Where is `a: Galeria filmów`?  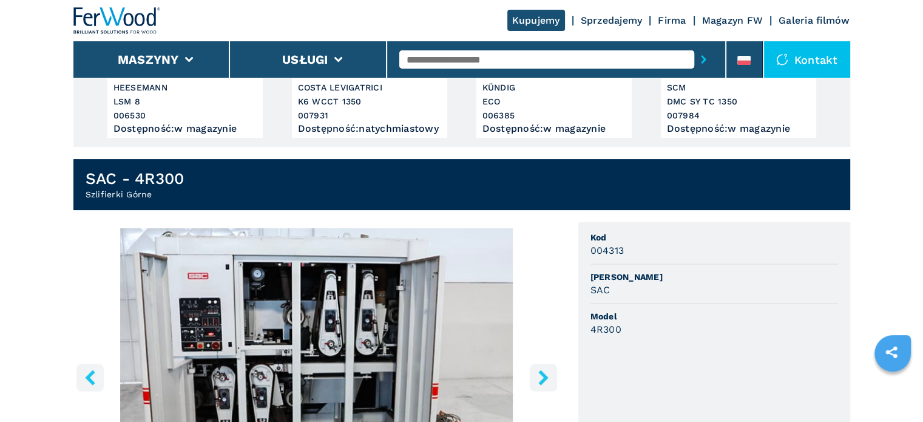
a: Galeria filmów is located at coordinates (815, 20).